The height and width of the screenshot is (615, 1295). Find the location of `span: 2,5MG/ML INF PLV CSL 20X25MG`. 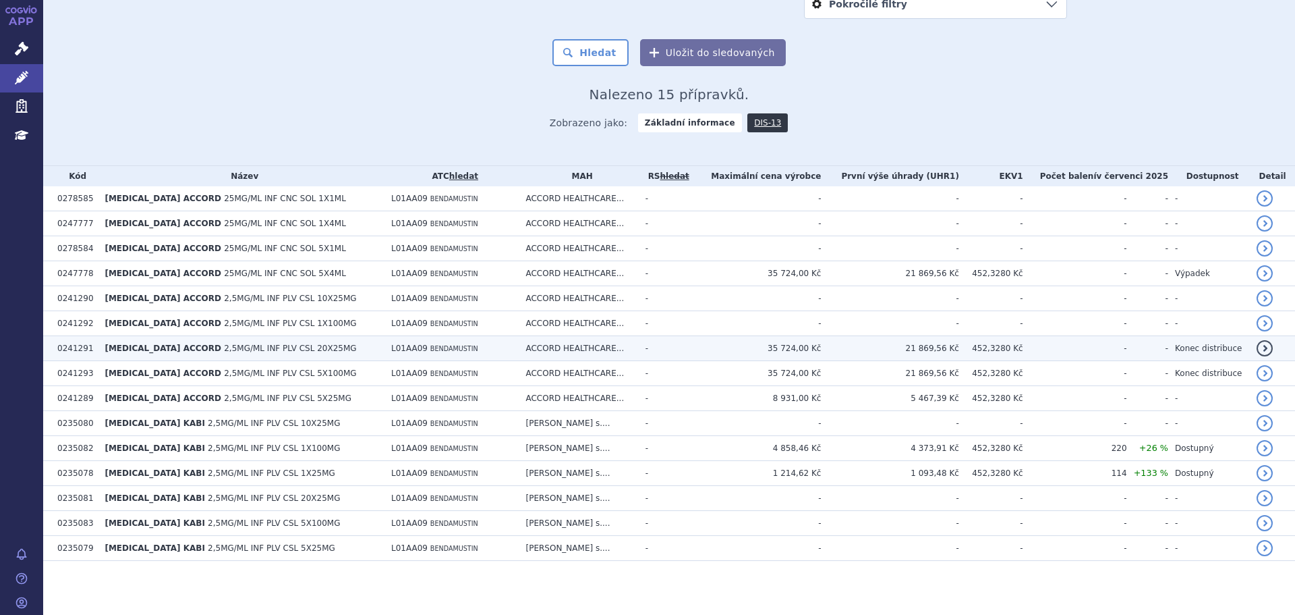

span: 2,5MG/ML INF PLV CSL 20X25MG is located at coordinates (290, 348).